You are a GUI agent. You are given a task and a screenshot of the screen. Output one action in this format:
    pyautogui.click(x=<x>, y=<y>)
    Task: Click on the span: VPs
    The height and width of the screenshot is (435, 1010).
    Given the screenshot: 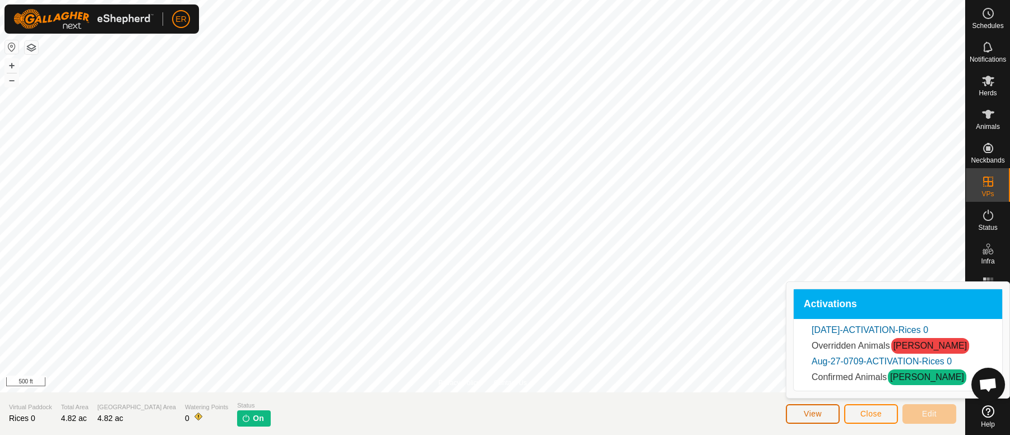 What is the action you would take?
    pyautogui.click(x=987, y=194)
    